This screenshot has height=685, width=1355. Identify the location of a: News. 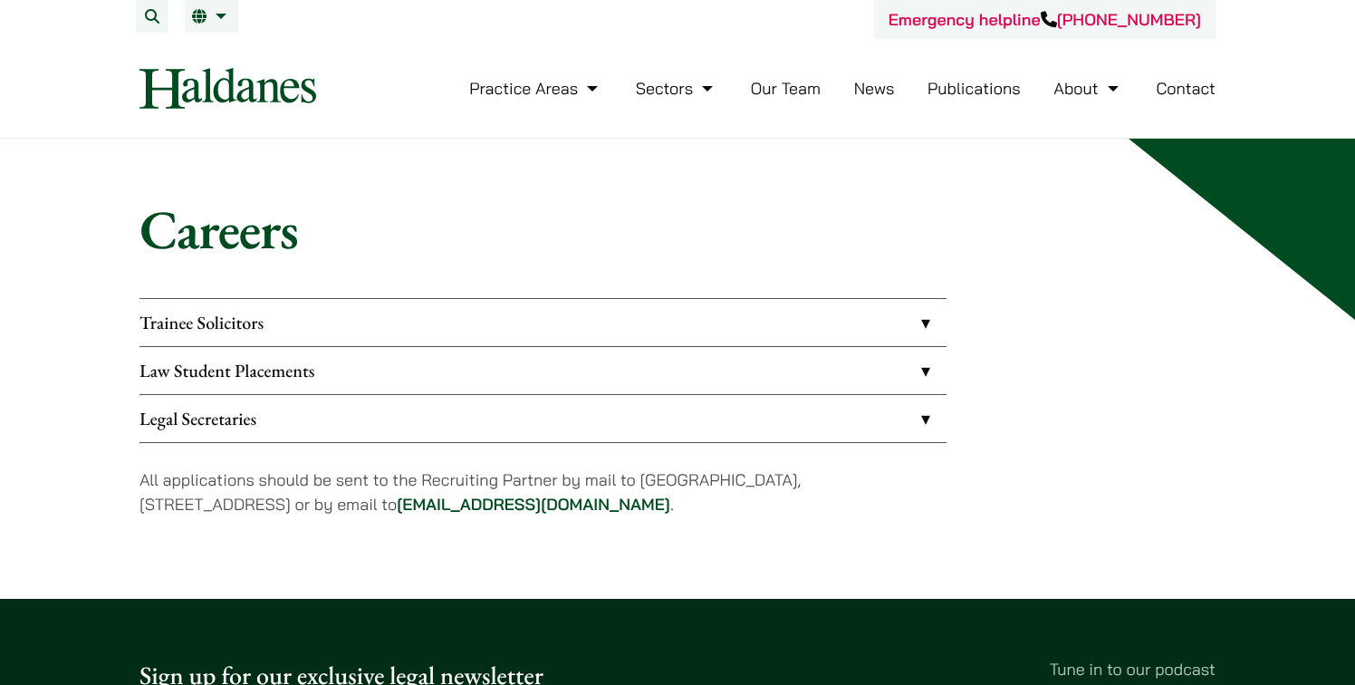
(874, 88).